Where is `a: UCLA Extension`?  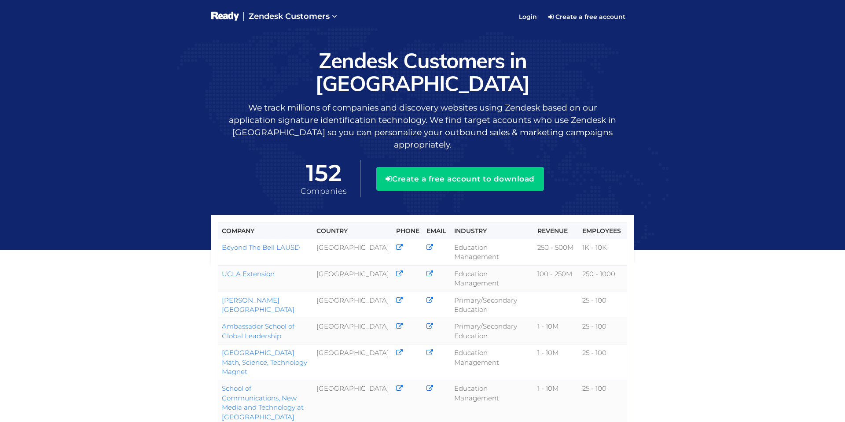 a: UCLA Extension is located at coordinates (248, 273).